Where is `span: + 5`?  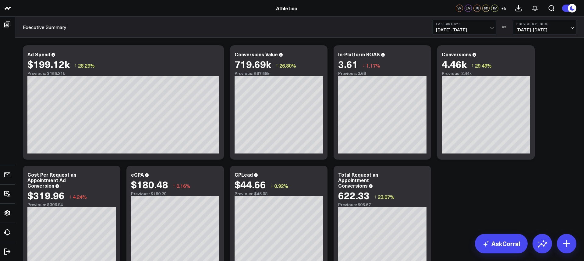 span: + 5 is located at coordinates (504, 8).